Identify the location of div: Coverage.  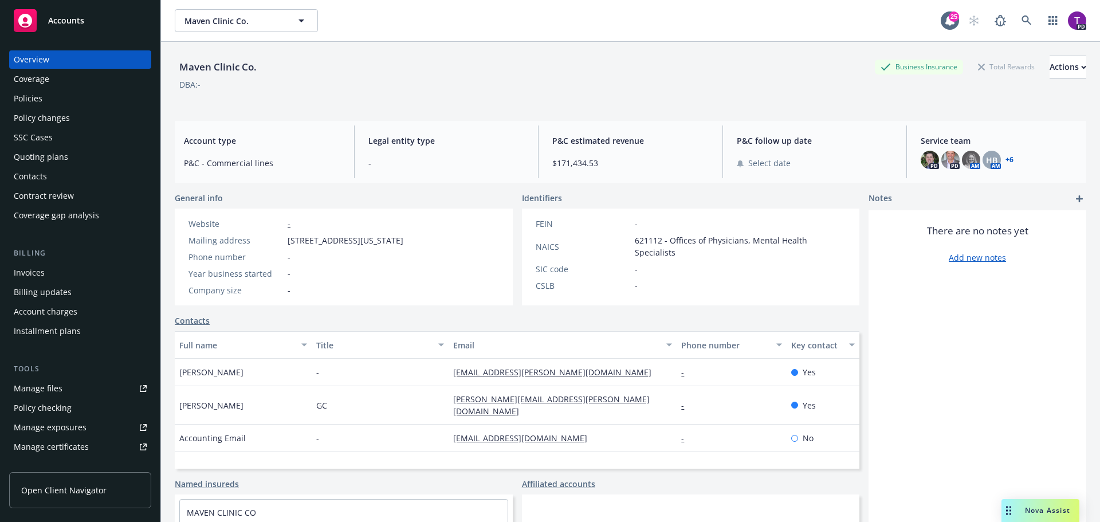
(32, 79).